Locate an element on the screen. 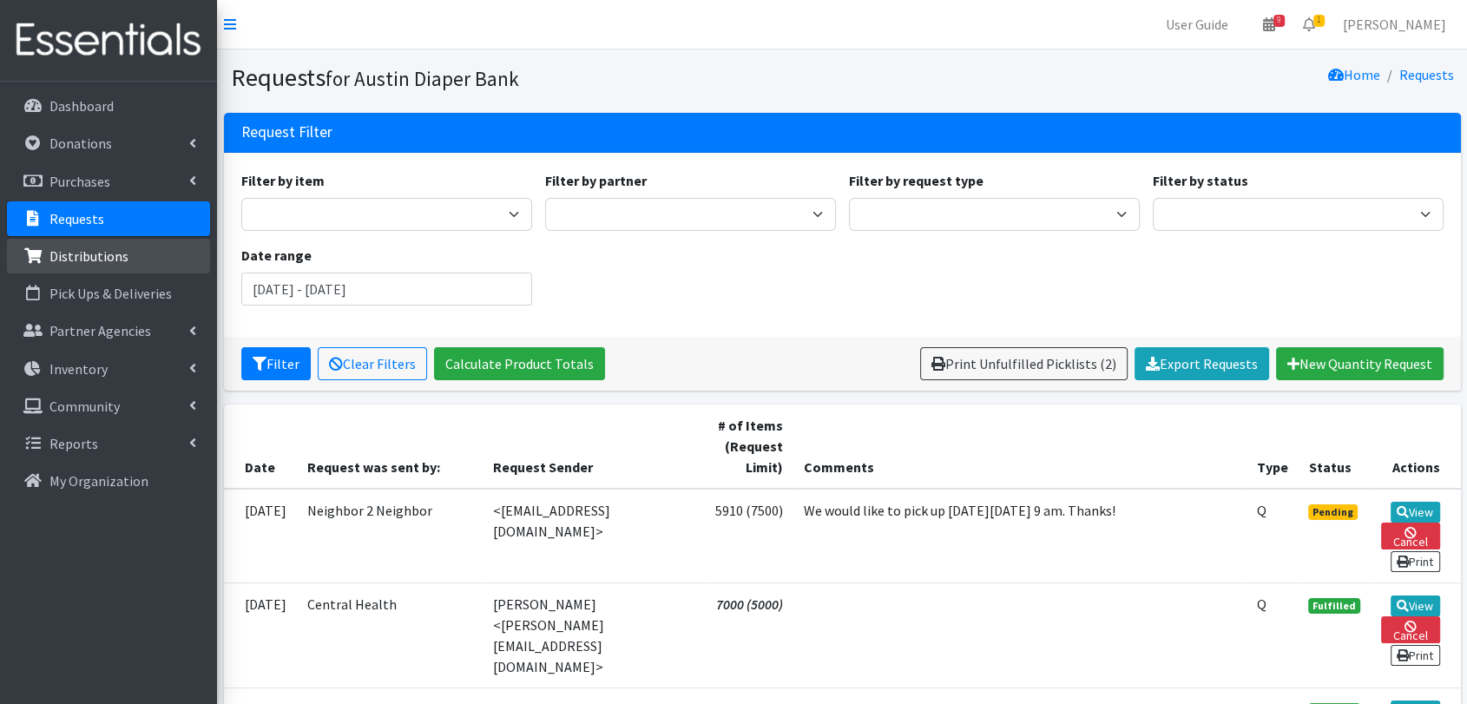 The width and height of the screenshot is (1467, 704). p: Pick Ups & Deliveries is located at coordinates (110, 293).